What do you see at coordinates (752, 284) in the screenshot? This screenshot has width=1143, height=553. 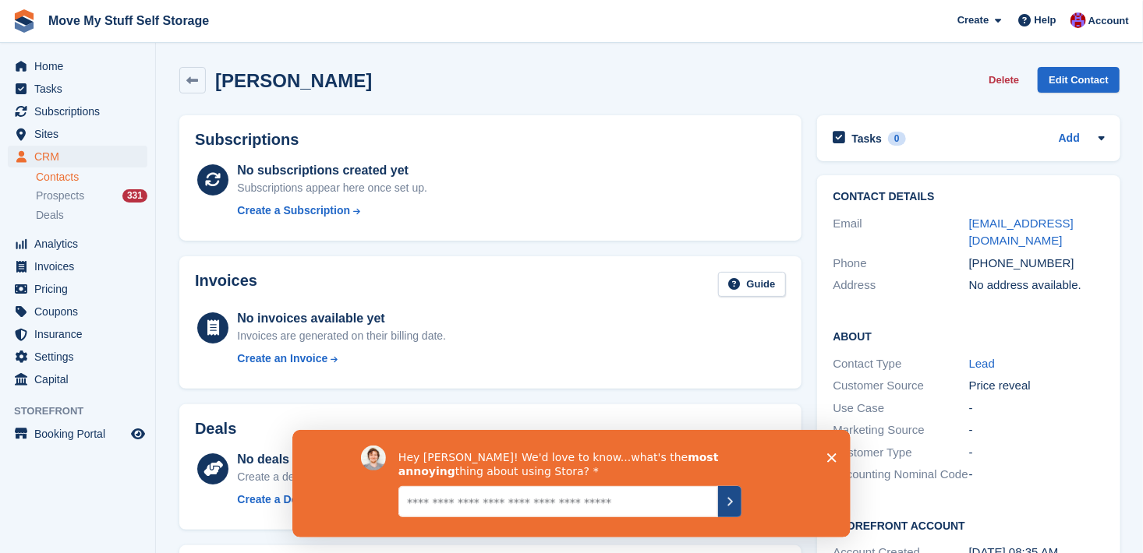 I see `a: Guide` at bounding box center [752, 284].